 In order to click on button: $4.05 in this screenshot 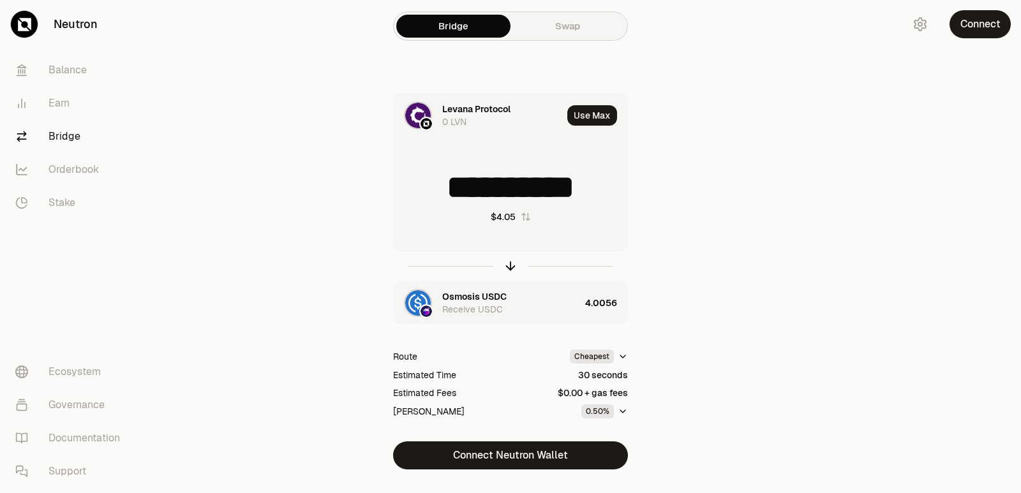, I will do `click(510, 217)`.